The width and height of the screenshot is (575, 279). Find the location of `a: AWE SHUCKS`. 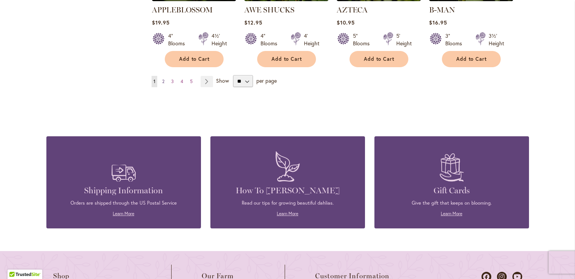

a: AWE SHUCKS is located at coordinates (269, 10).